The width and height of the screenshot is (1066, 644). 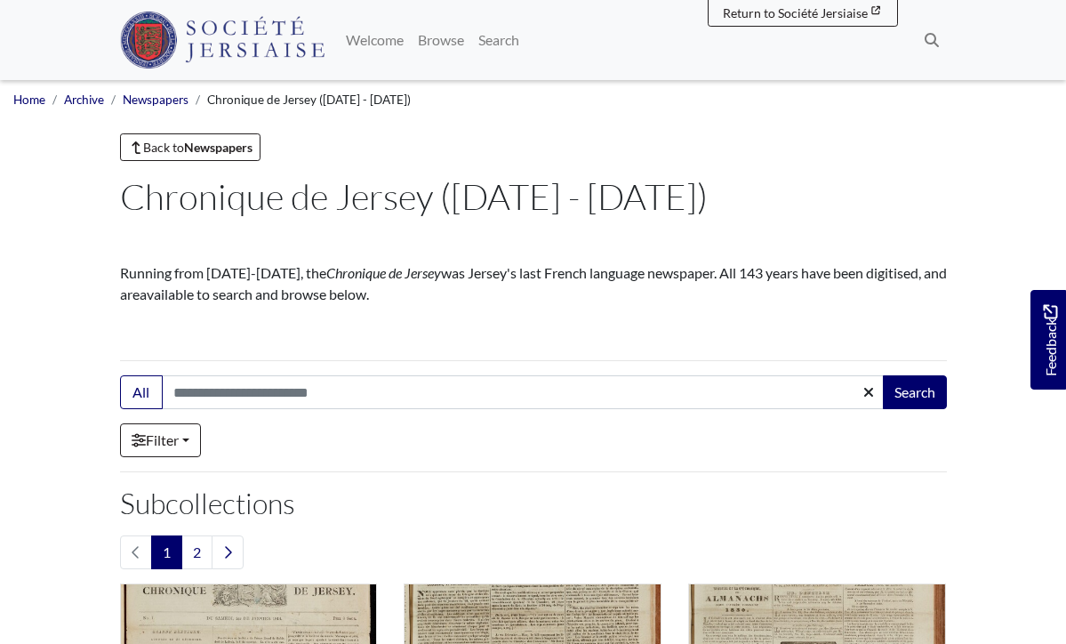 What do you see at coordinates (228, 552) in the screenshot?
I see `a: Next page` at bounding box center [228, 552].